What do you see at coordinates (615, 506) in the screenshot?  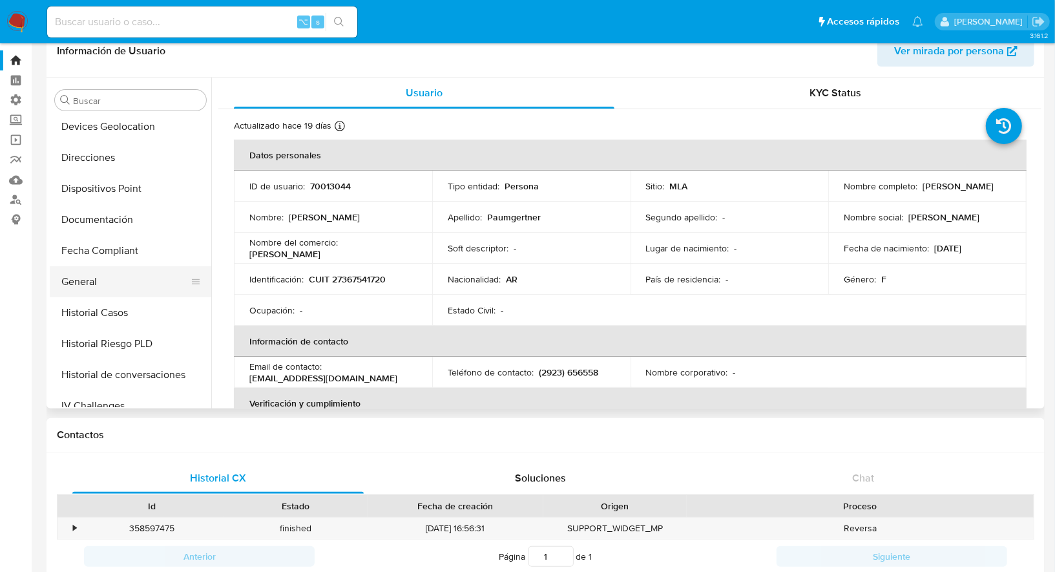 I see `div: Origen` at bounding box center [615, 506].